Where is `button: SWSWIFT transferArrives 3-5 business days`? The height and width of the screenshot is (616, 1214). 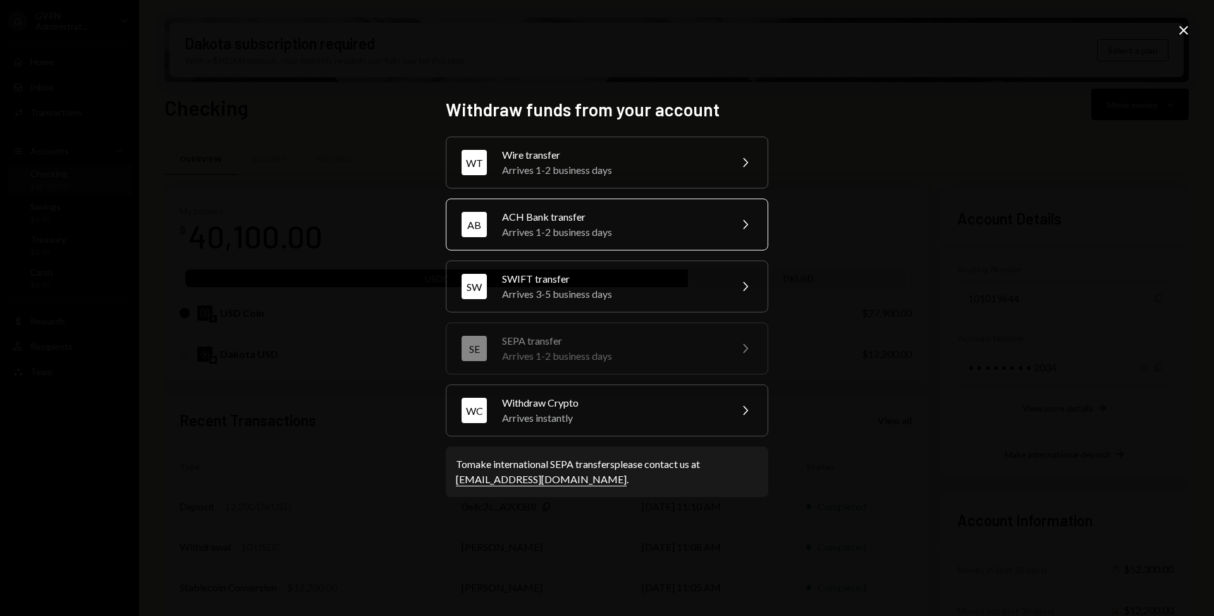
button: SWSWIFT transferArrives 3-5 business days is located at coordinates (607, 286).